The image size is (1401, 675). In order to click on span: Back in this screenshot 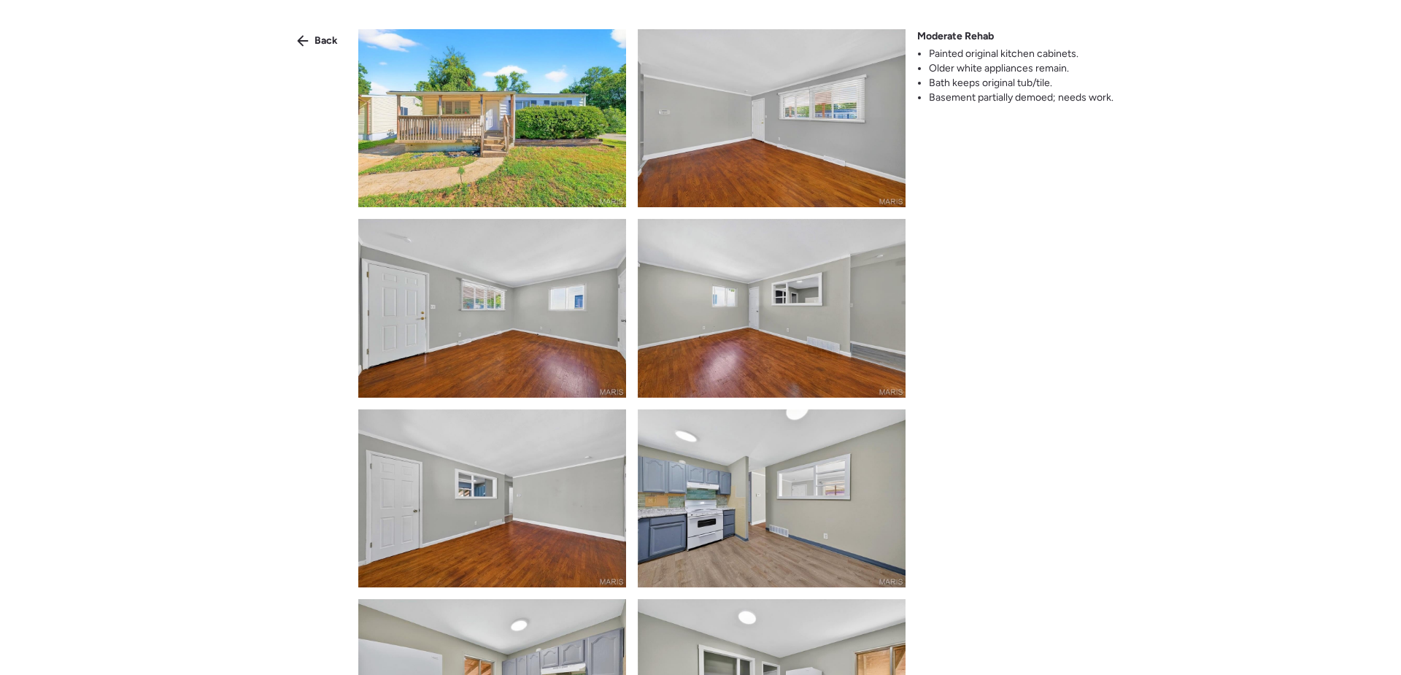, I will do `click(326, 41)`.